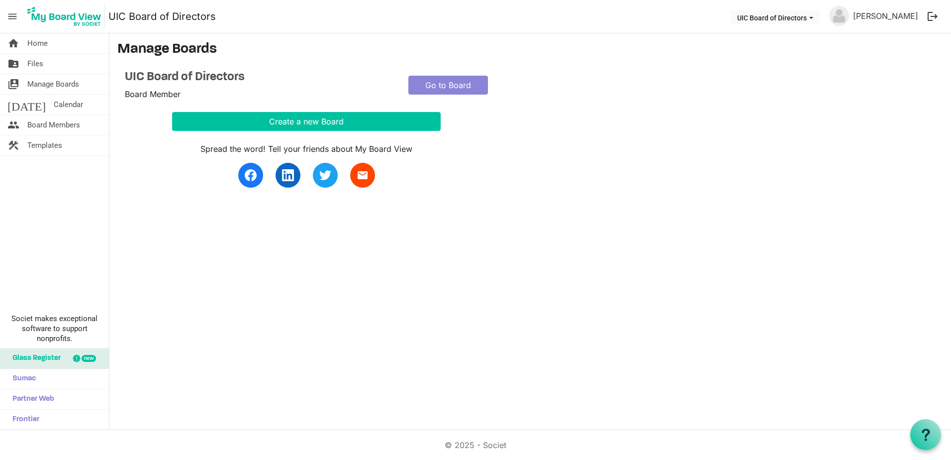 This screenshot has width=951, height=460. I want to click on a: email, so click(363, 175).